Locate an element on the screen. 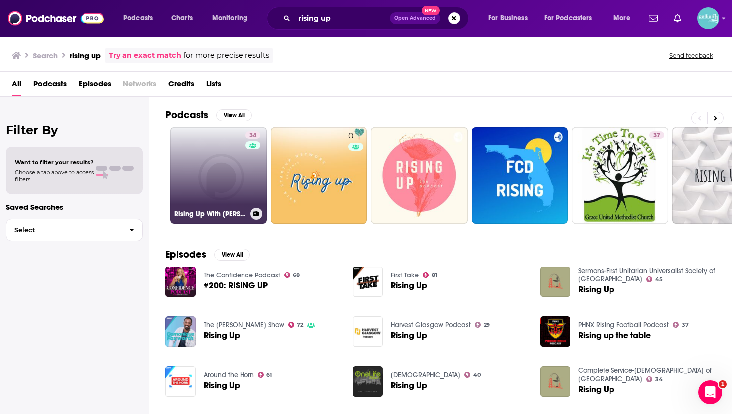 Image resolution: width=732 pixels, height=414 pixels. span: All is located at coordinates (16, 86).